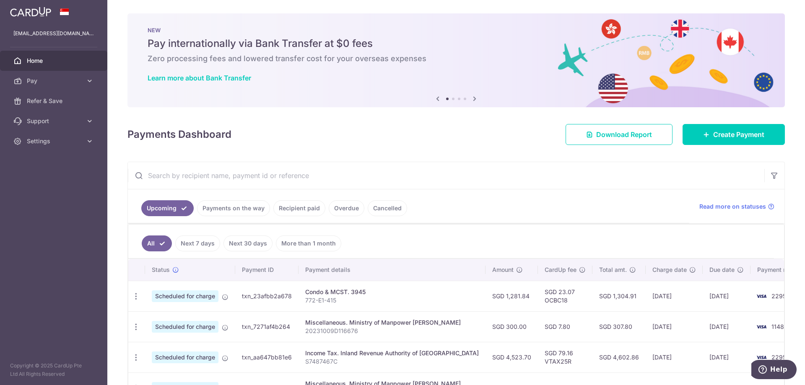 The height and width of the screenshot is (385, 805). Describe the element at coordinates (722, 270) in the screenshot. I see `span: Due date` at that location.